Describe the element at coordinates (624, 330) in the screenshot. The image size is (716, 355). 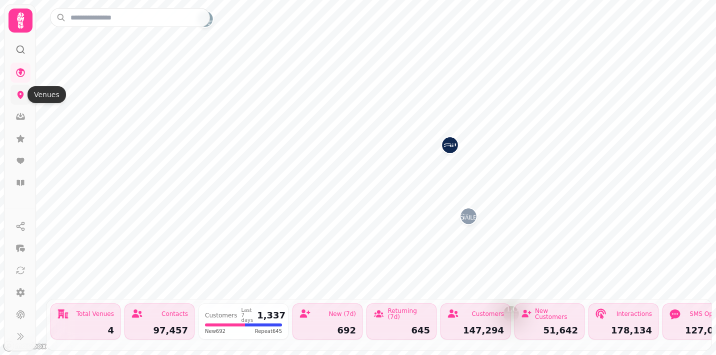
I see `div: 178,134` at that location.